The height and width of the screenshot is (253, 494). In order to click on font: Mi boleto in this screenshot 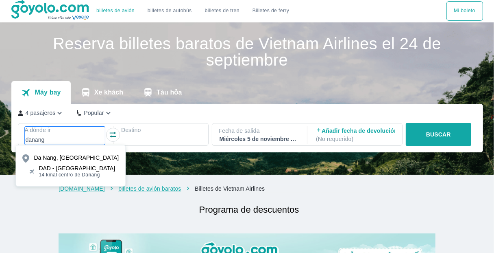, I will do `click(465, 11)`.